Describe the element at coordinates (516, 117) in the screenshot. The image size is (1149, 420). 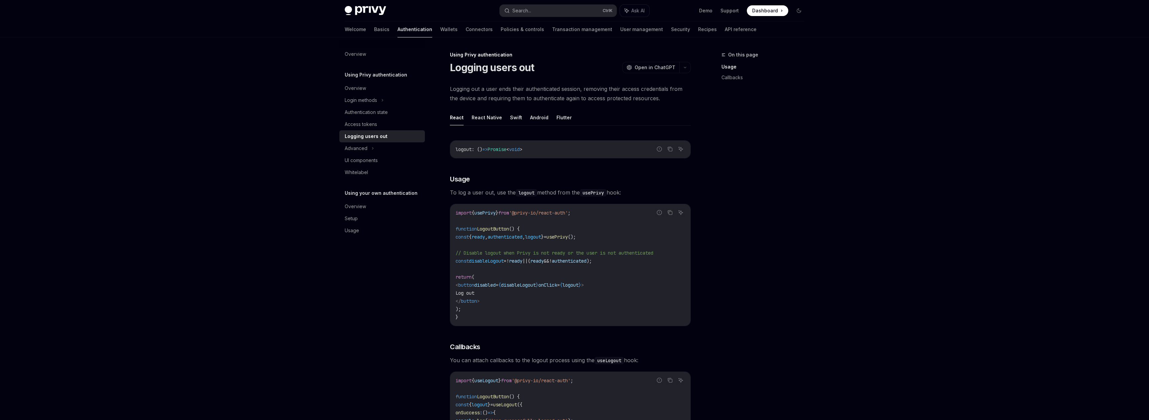
I see `button: Swift` at that location.